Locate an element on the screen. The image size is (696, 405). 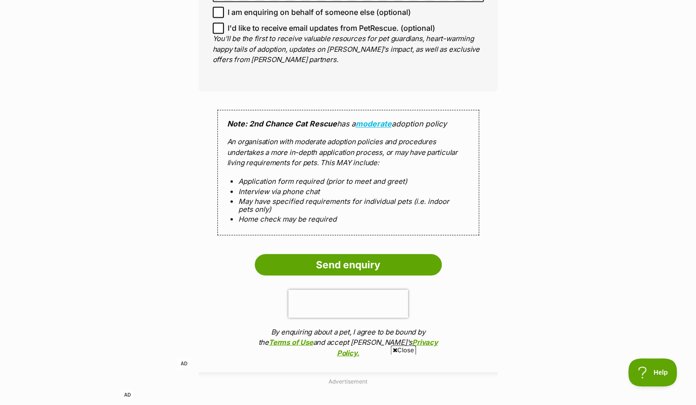
input: Send enquiry is located at coordinates (348, 265).